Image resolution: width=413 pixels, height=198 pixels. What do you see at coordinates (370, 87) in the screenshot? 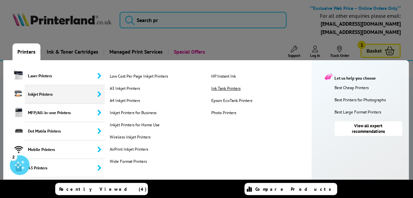
I see `a: Best Cheap Printers` at bounding box center [370, 87].